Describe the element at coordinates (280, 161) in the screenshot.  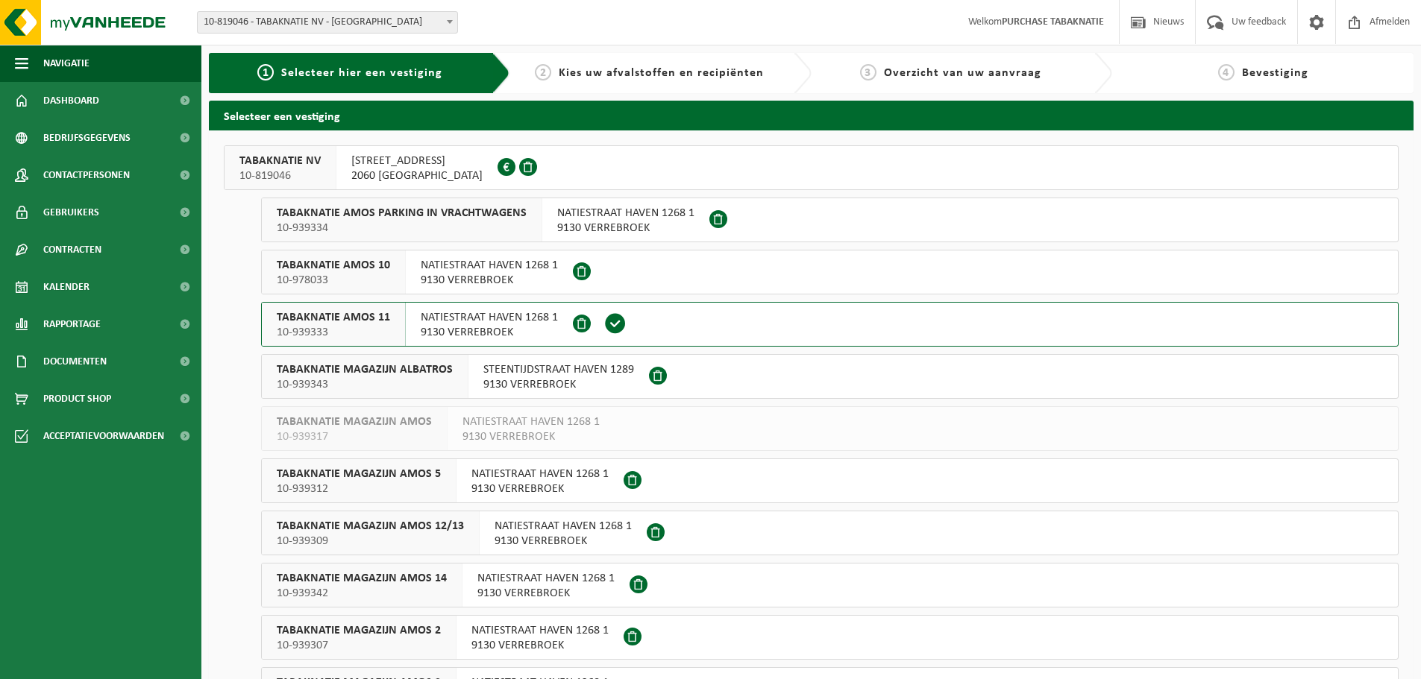
I see `span: TABAKNATIE NV` at that location.